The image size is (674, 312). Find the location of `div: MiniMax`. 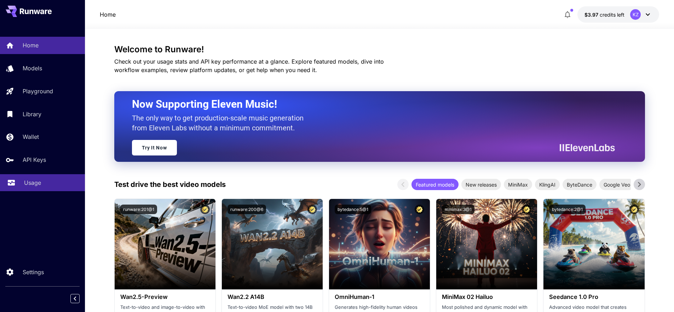

div: MiniMax is located at coordinates (518, 185).